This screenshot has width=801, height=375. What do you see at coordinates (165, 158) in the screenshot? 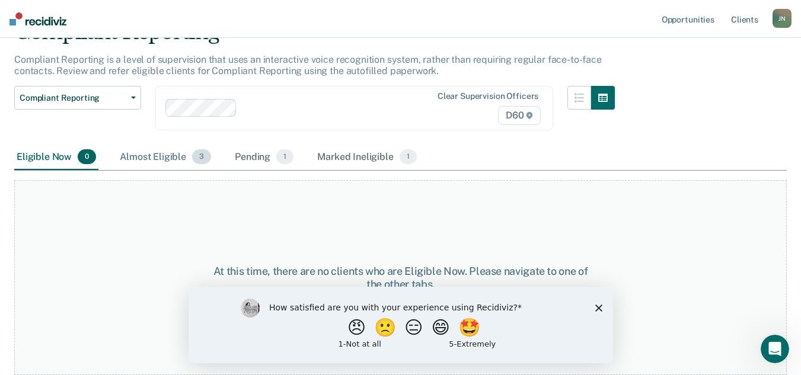
I see `div: Almost Eligible3` at bounding box center [165, 158].